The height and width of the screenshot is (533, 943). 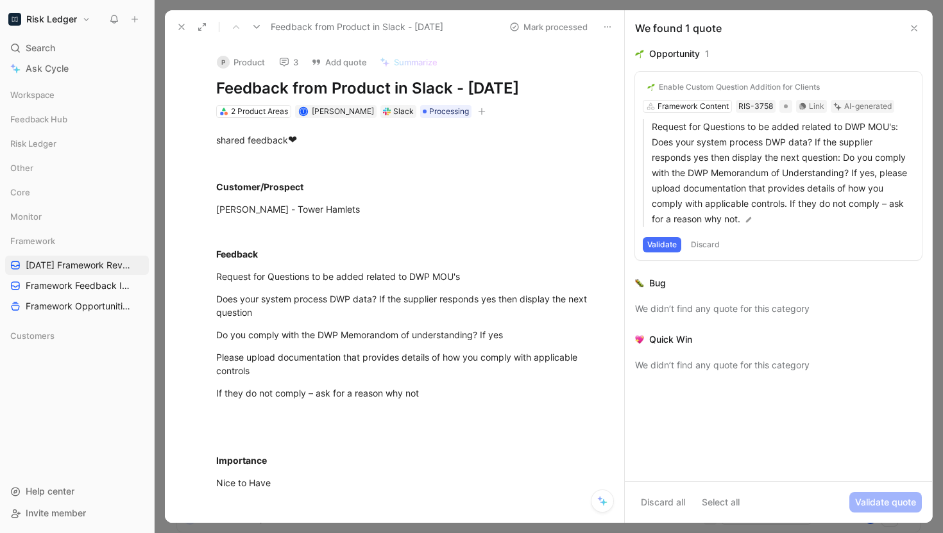 What do you see at coordinates (662, 503) in the screenshot?
I see `button: Discard all` at bounding box center [662, 503].